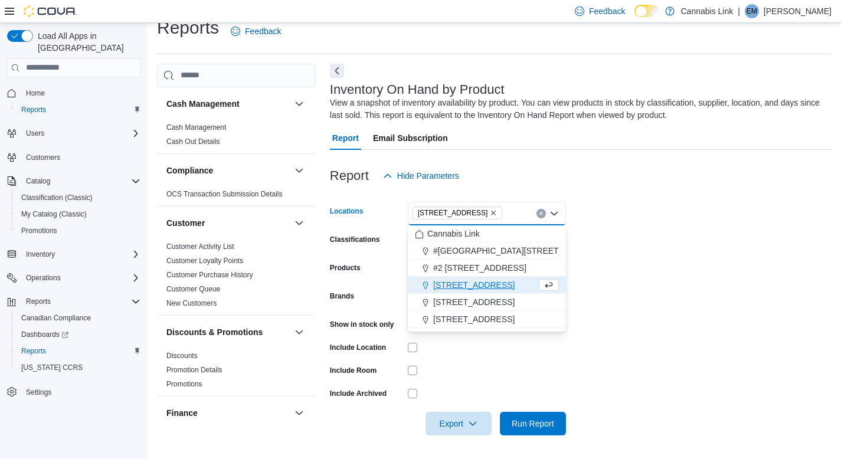  Describe the element at coordinates (45, 335) in the screenshot. I see `span: Dashboards` at that location.